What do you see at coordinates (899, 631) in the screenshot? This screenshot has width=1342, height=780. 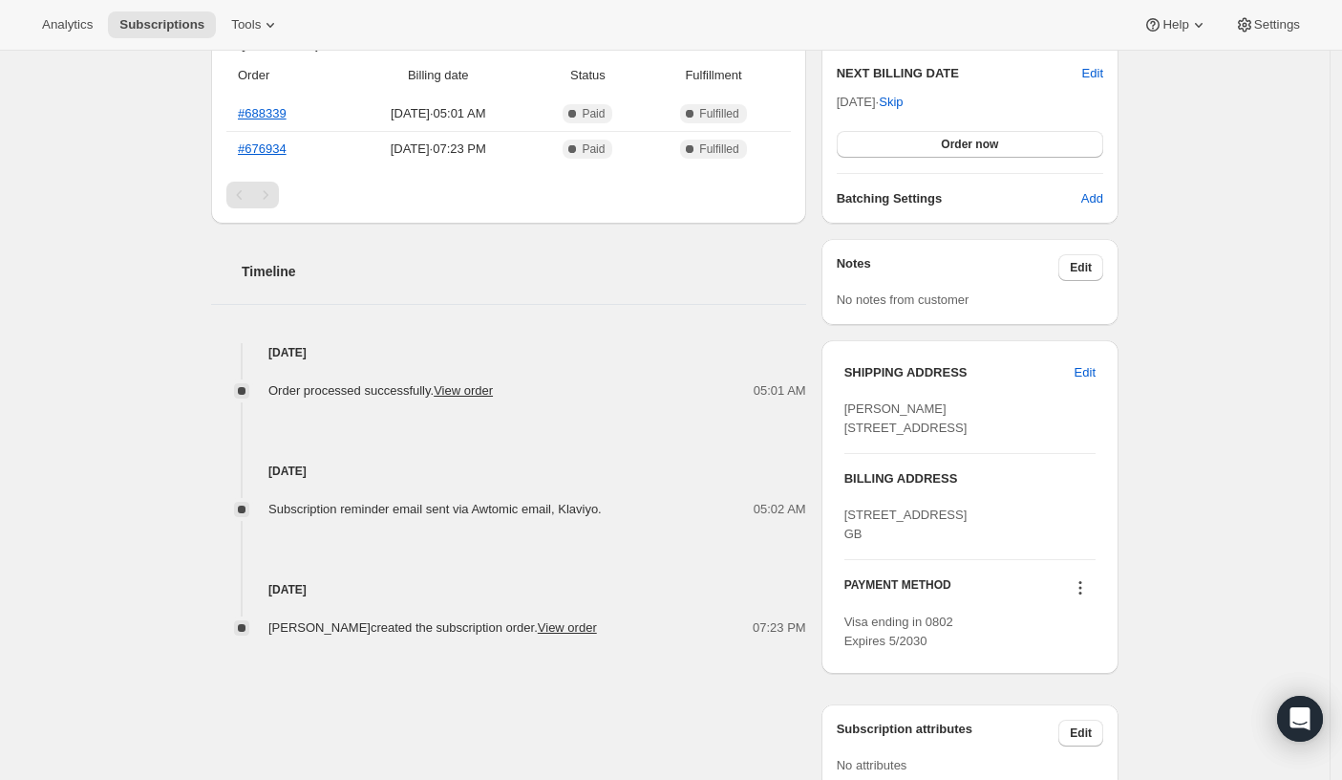 I see `span: Visa ending in 0802 Expires 5/2030` at bounding box center [899, 631].